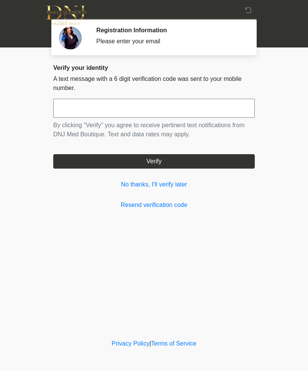 This screenshot has width=308, height=371. I want to click on img: Agent Avatar, so click(70, 38).